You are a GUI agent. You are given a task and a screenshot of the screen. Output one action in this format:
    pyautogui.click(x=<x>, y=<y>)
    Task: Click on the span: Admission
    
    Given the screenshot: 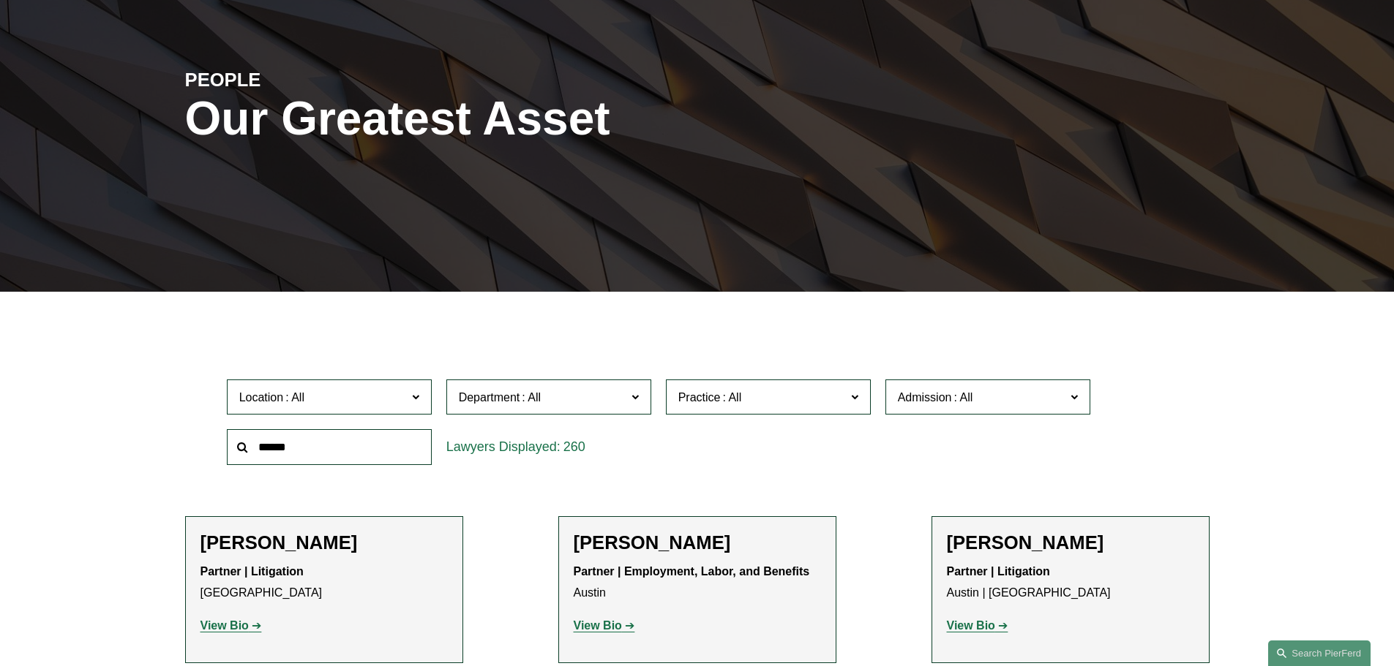 What is the action you would take?
    pyautogui.click(x=925, y=397)
    